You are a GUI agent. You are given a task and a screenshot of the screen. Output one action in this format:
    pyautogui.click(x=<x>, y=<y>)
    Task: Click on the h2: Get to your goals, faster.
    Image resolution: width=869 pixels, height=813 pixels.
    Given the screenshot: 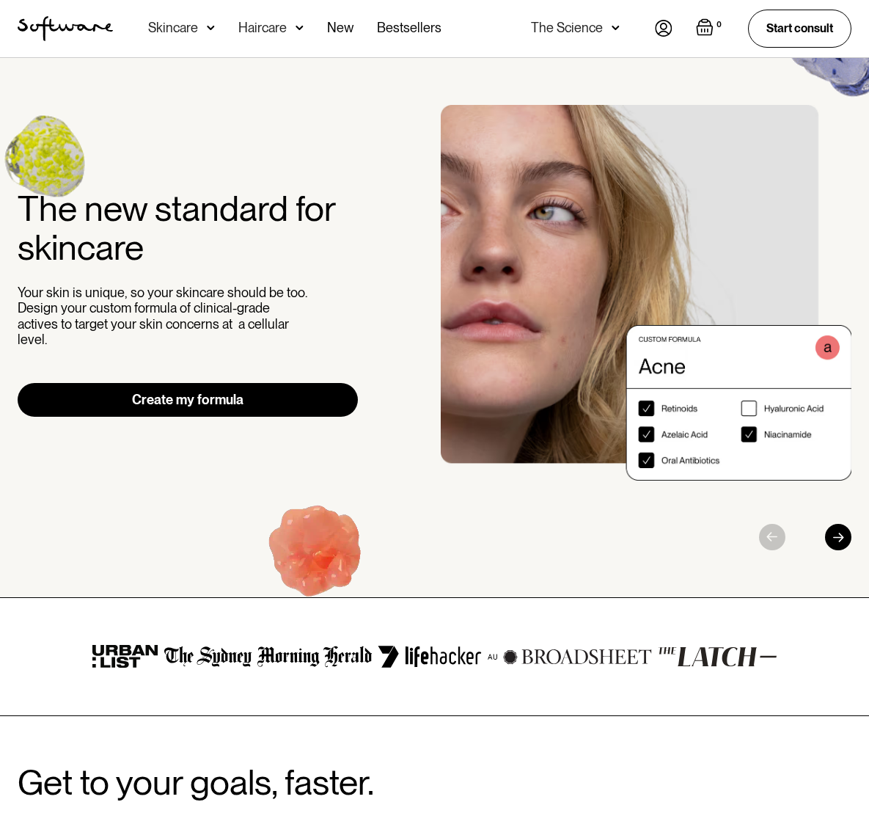 What is the action you would take?
    pyautogui.click(x=196, y=782)
    